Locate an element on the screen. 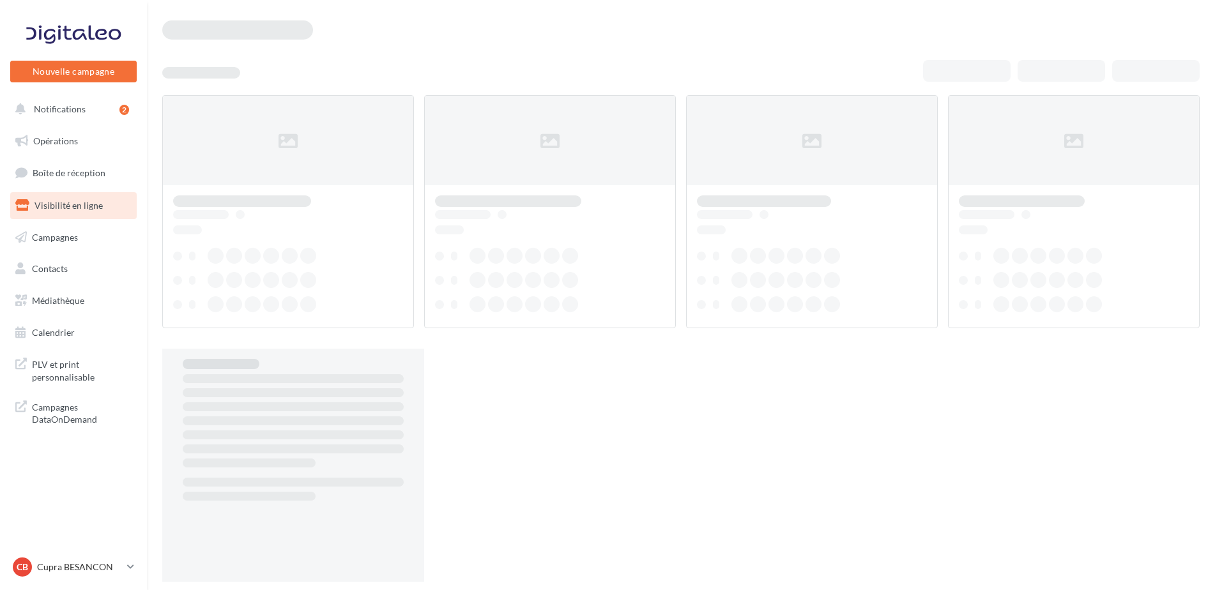 This screenshot has width=1215, height=590. span: Boîte de réception is located at coordinates (69, 173).